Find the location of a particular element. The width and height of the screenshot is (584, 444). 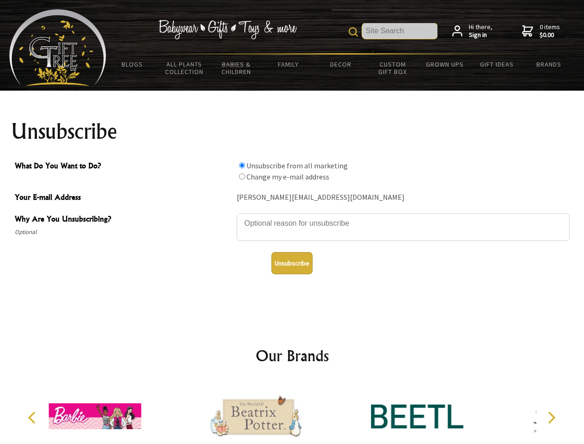

img: Babywear - Gifts - Toys & more is located at coordinates (227, 30).